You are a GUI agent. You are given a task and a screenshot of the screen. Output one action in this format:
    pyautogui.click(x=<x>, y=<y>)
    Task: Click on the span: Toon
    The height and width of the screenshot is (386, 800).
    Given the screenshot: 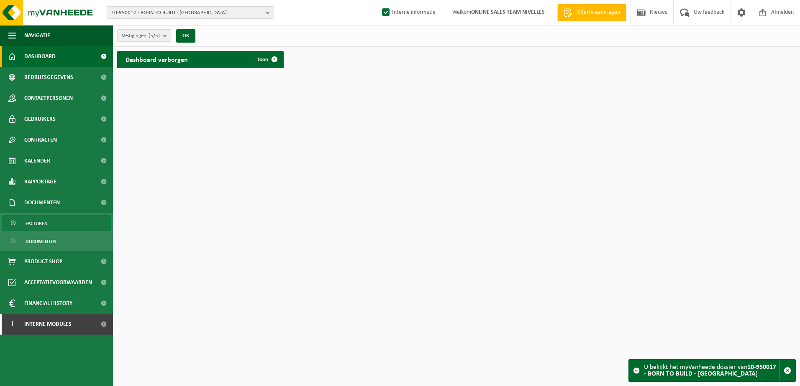 What is the action you would take?
    pyautogui.click(x=263, y=59)
    